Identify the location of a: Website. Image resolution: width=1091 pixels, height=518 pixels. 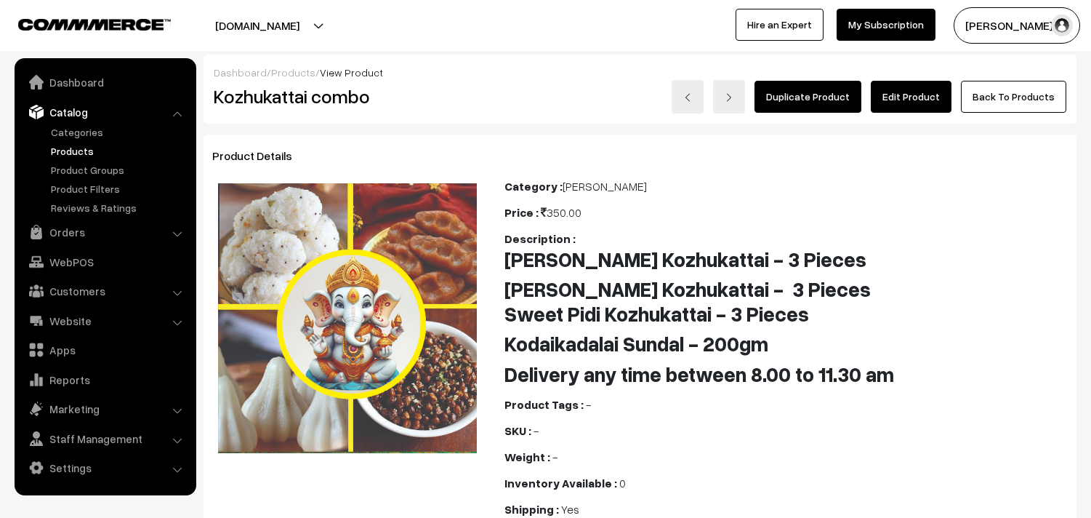
(105, 321).